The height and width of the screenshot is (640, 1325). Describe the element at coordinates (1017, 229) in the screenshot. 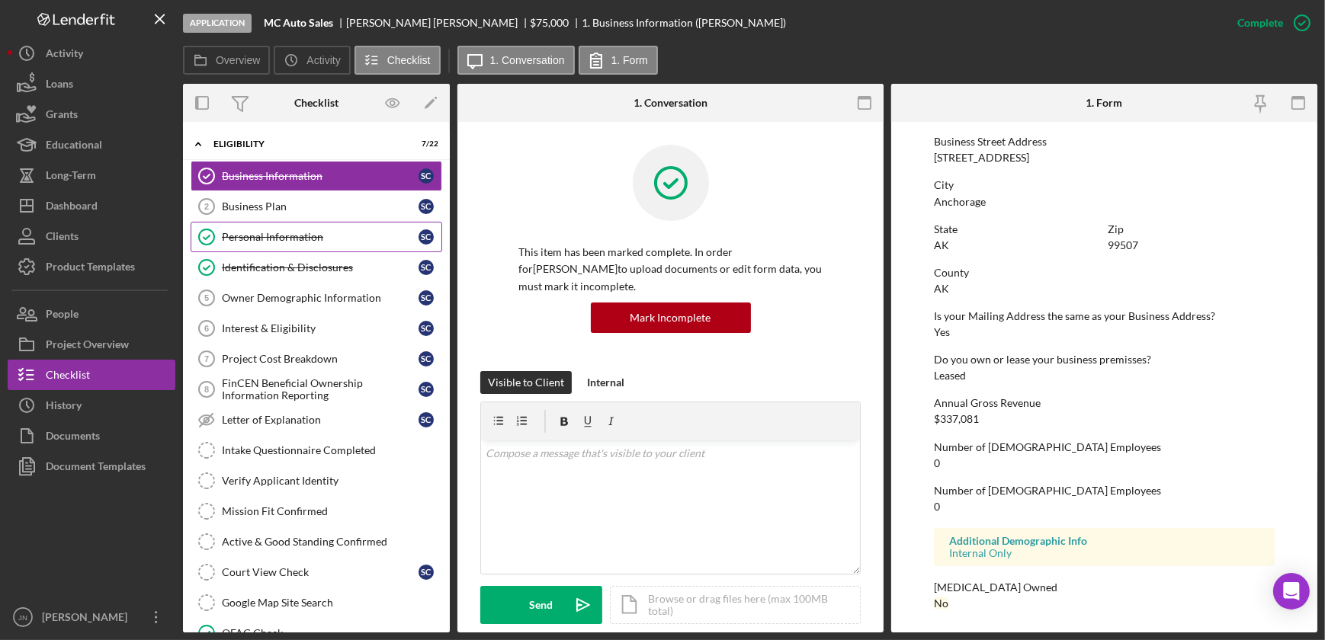

I see `div: State` at that location.